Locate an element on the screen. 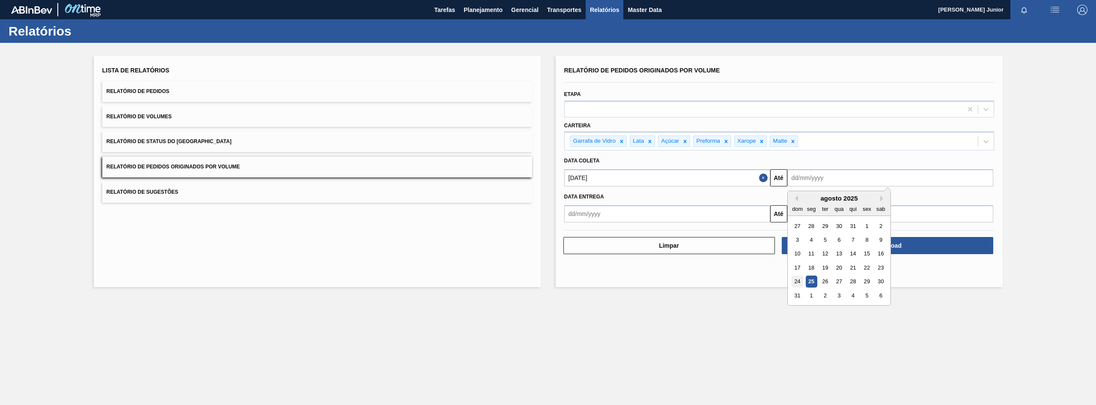 This screenshot has width=1096, height=405. div: Garrafa de Vidro is located at coordinates (594, 141).